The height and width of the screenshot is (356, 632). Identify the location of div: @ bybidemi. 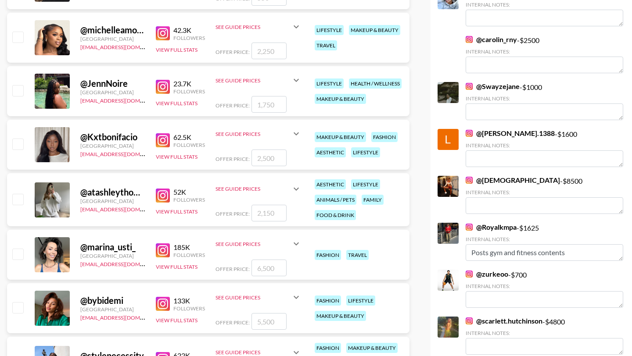
(113, 301).